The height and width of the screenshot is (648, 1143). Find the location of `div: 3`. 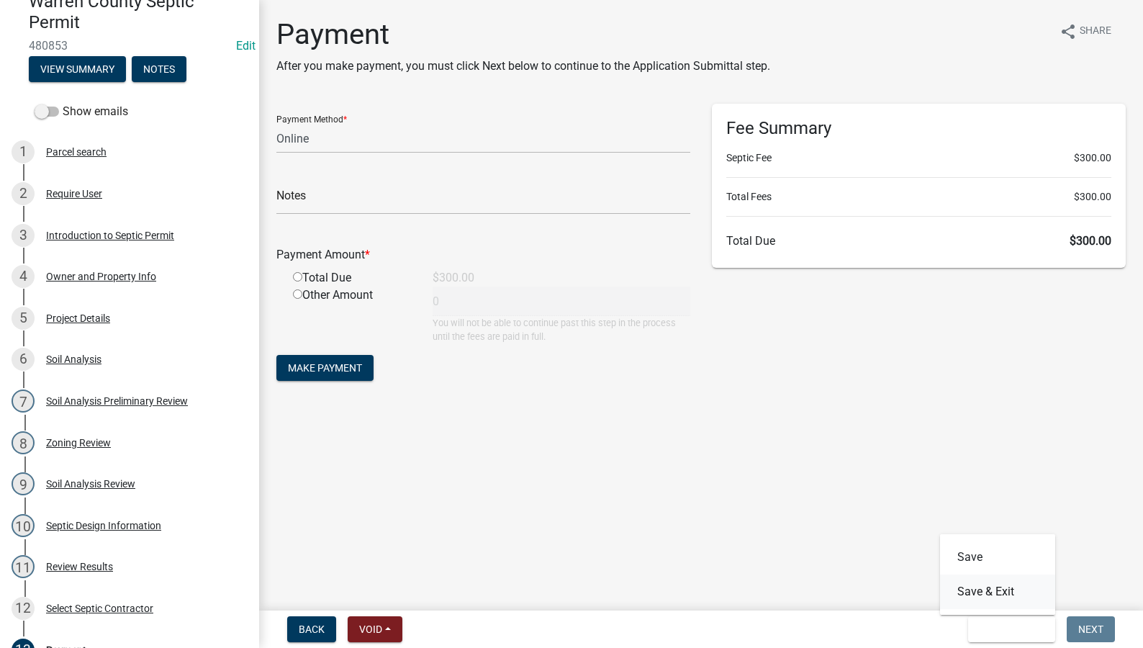

div: 3 is located at coordinates (23, 235).